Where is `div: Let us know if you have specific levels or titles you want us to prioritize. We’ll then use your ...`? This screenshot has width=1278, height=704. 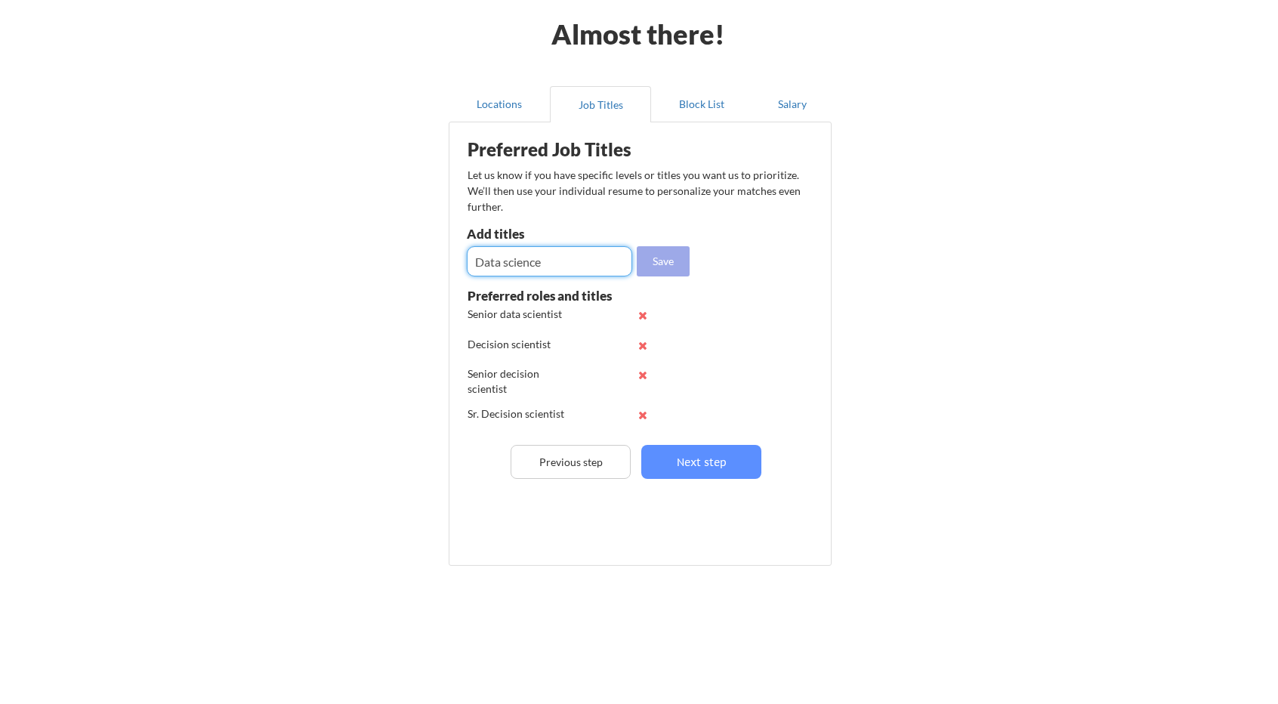
div: Let us know if you have specific levels or titles you want us to prioritize. We’ll then use your ... is located at coordinates (635, 190).